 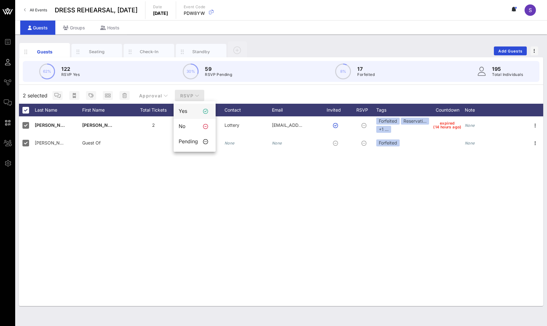 What do you see at coordinates (218, 75) in the screenshot?
I see `p: RSVP Pending` at bounding box center [218, 75].